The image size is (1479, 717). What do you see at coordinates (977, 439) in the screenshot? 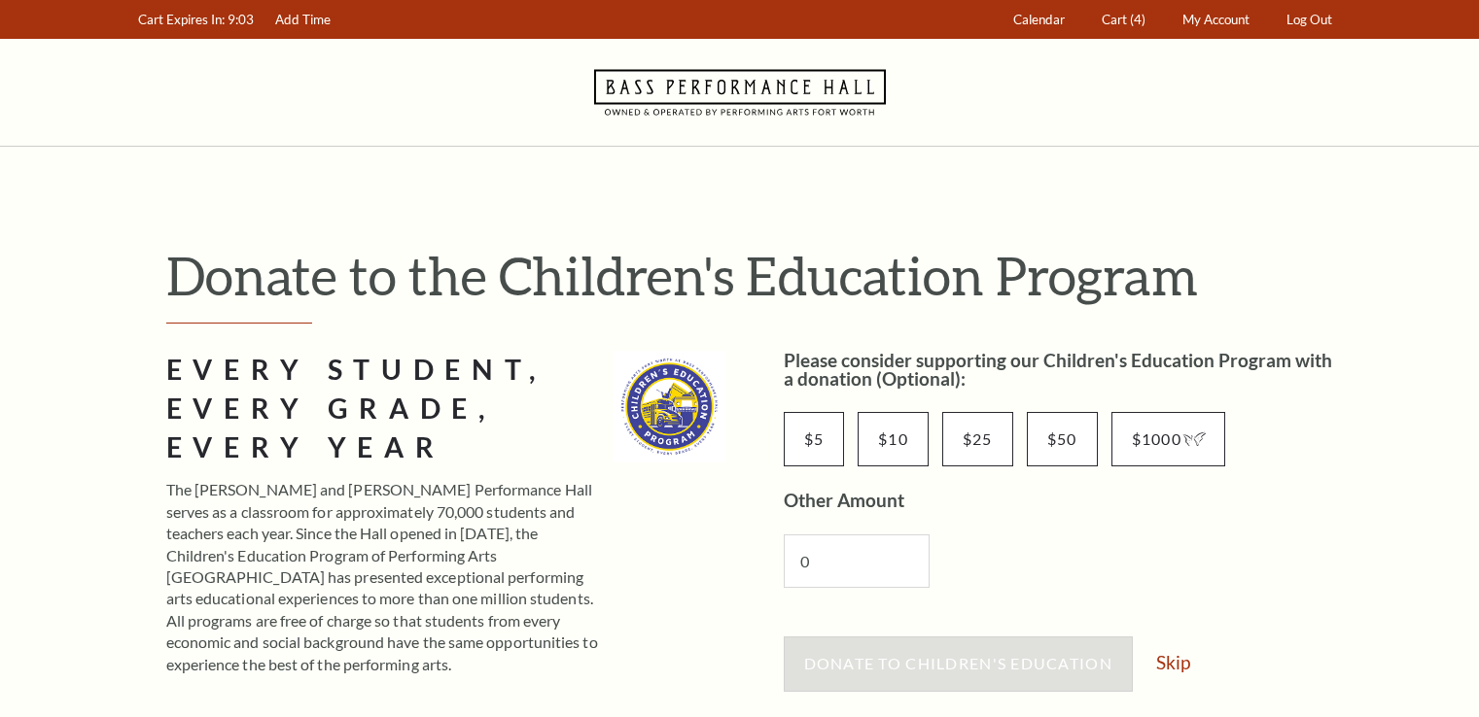
I see `input: $25` at bounding box center [977, 439].